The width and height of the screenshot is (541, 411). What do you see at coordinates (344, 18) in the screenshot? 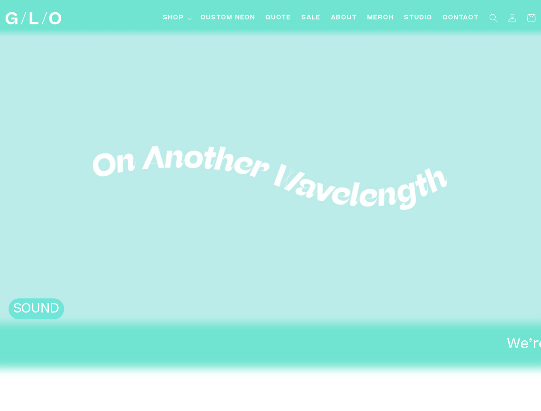
I see `span: About` at bounding box center [344, 18].